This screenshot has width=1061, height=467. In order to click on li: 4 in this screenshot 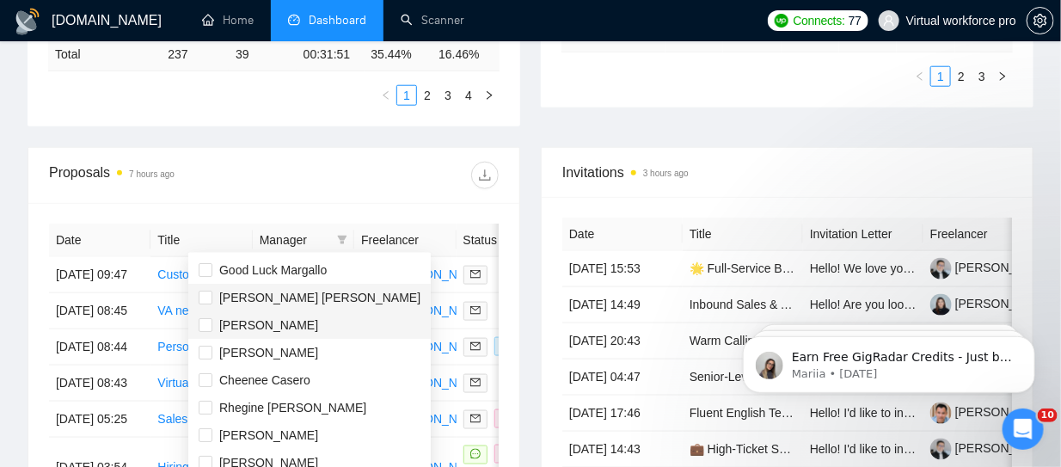, I will do `click(469, 95)`.